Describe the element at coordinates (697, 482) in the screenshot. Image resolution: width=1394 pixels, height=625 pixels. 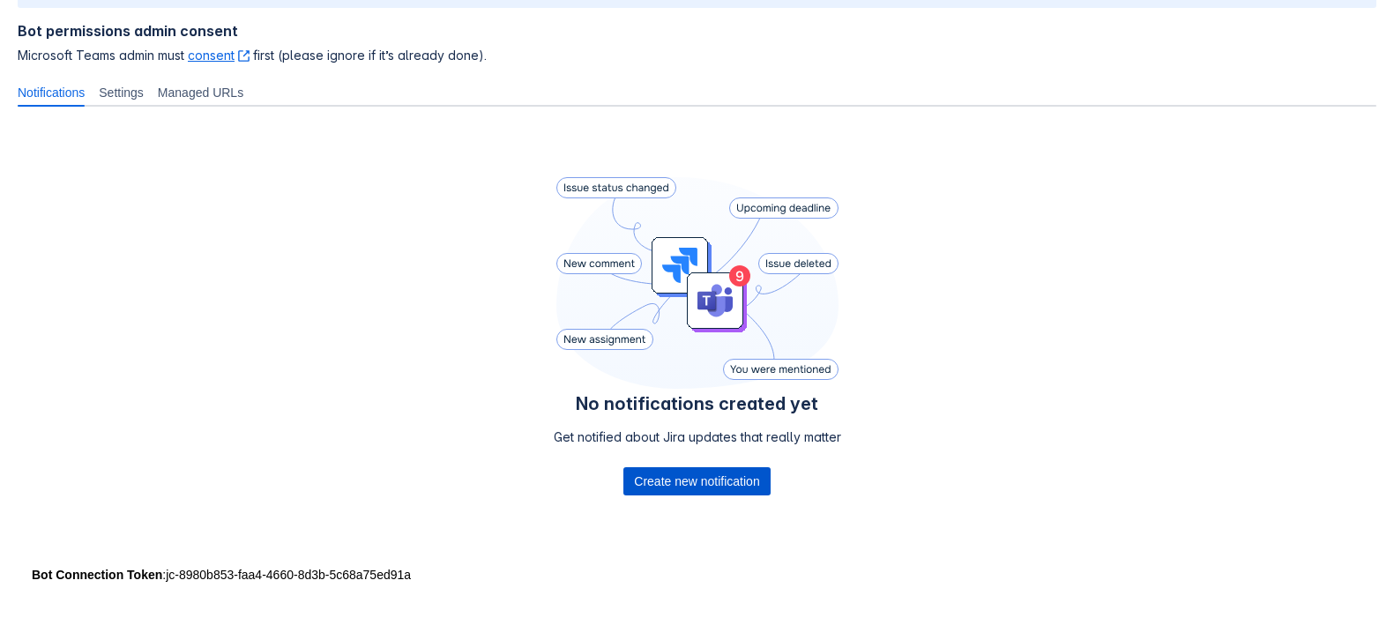
I see `button: Create new notification` at that location.